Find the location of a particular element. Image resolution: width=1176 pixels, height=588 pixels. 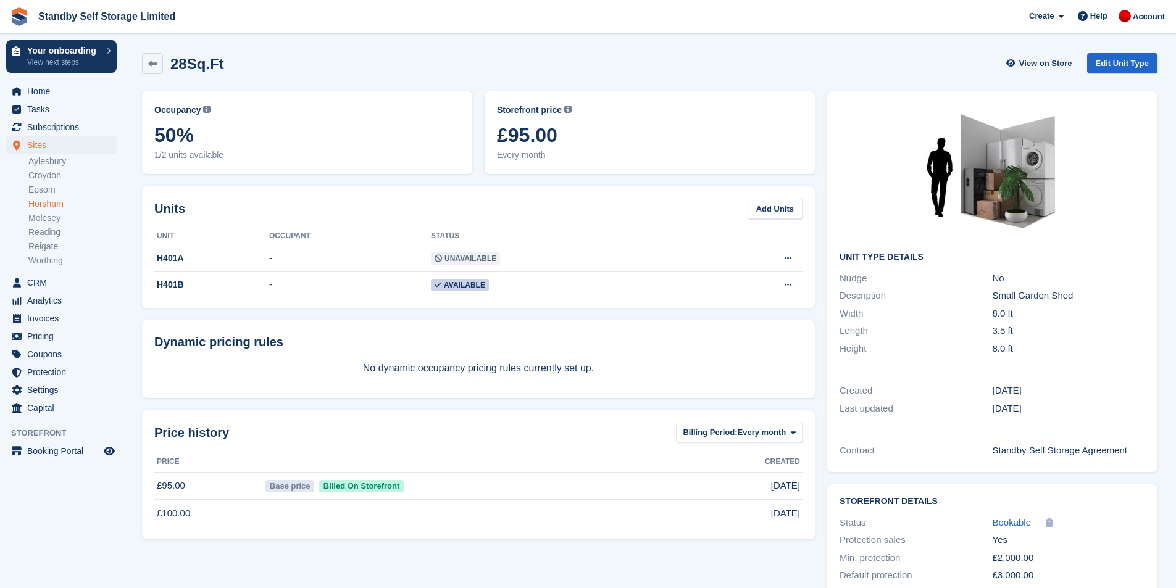

span: Analytics is located at coordinates (64, 301).